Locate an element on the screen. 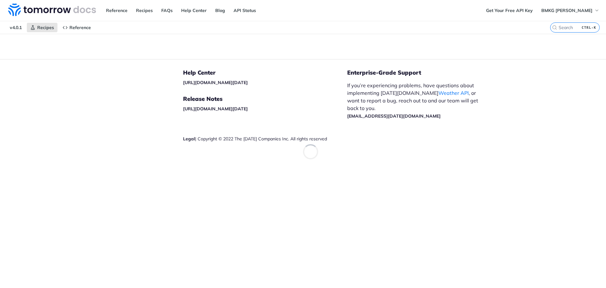  a: Blog is located at coordinates (220, 10).